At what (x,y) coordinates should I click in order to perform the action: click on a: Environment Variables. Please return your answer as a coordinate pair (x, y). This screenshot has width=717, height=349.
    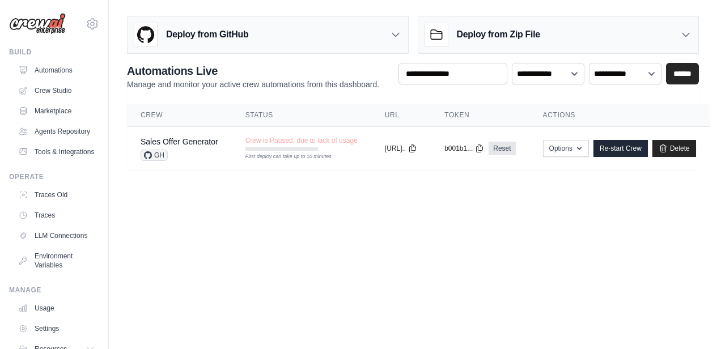
    Looking at the image, I should click on (56, 261).